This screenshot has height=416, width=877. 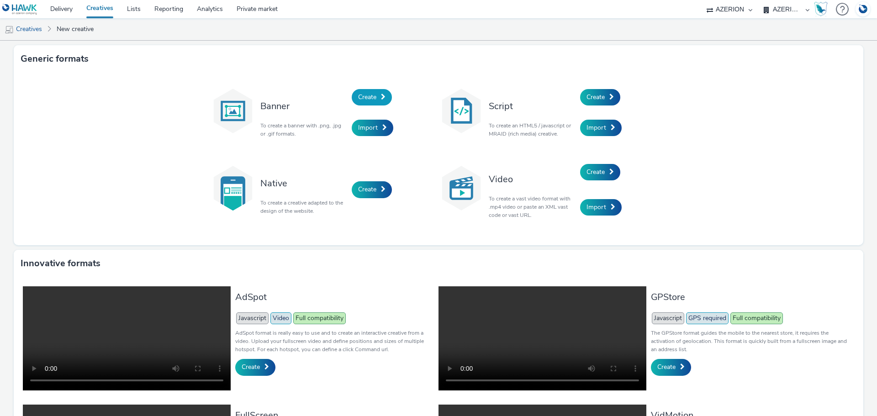 I want to click on h3: Innovative formats, so click(x=60, y=264).